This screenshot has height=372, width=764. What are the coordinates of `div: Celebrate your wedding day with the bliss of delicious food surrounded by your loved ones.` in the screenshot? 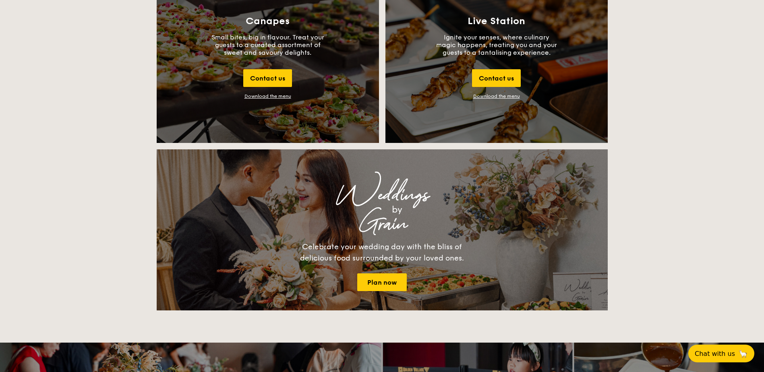 It's located at (382, 253).